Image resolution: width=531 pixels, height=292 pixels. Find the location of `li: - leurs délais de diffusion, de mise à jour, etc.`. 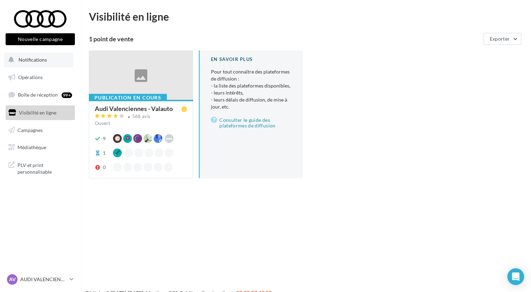

li: - leurs délais de diffusion, de mise à jour, etc. is located at coordinates (251, 103).